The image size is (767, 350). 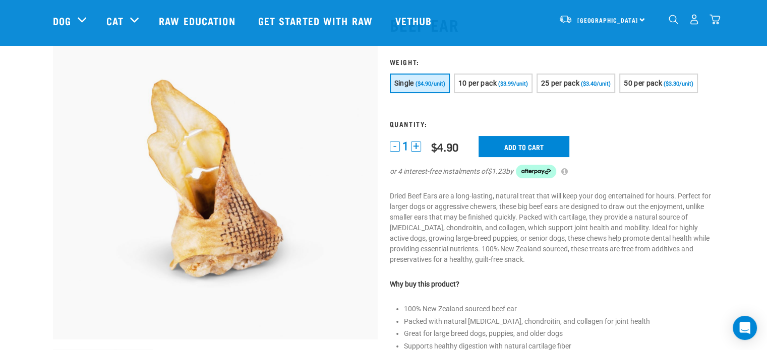 I want to click on a: Dog, so click(x=62, y=21).